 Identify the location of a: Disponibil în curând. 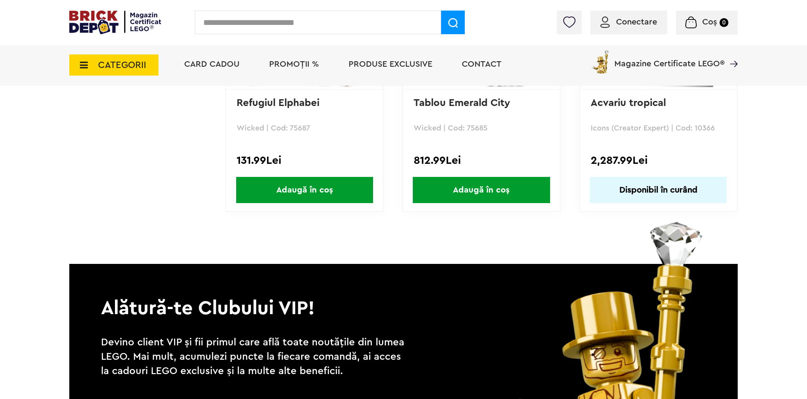
(658, 190).